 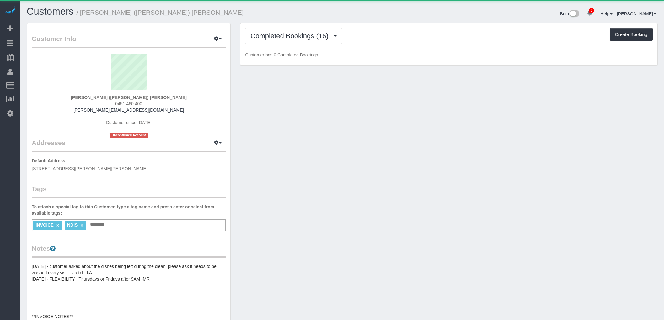 I want to click on span: 0451 460 400, so click(x=129, y=104).